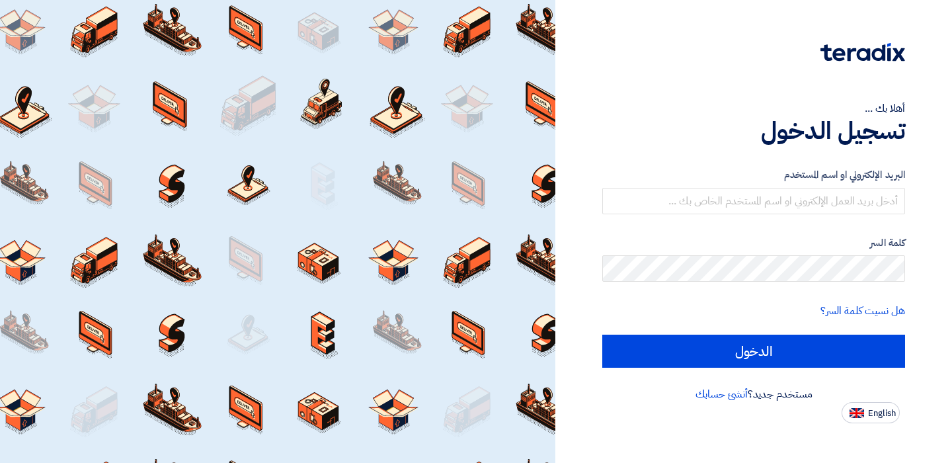 The height and width of the screenshot is (463, 952). I want to click on a: هل نسيت كلمة السر؟, so click(863, 311).